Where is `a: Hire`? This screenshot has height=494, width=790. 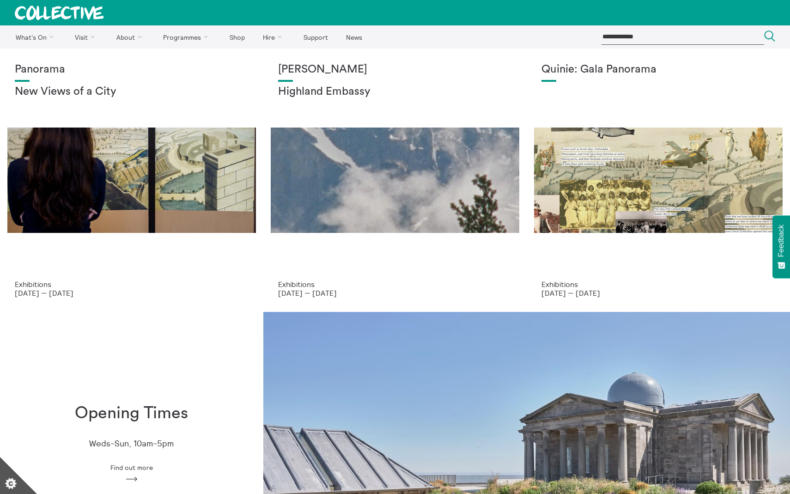
a: Hire is located at coordinates (275, 37).